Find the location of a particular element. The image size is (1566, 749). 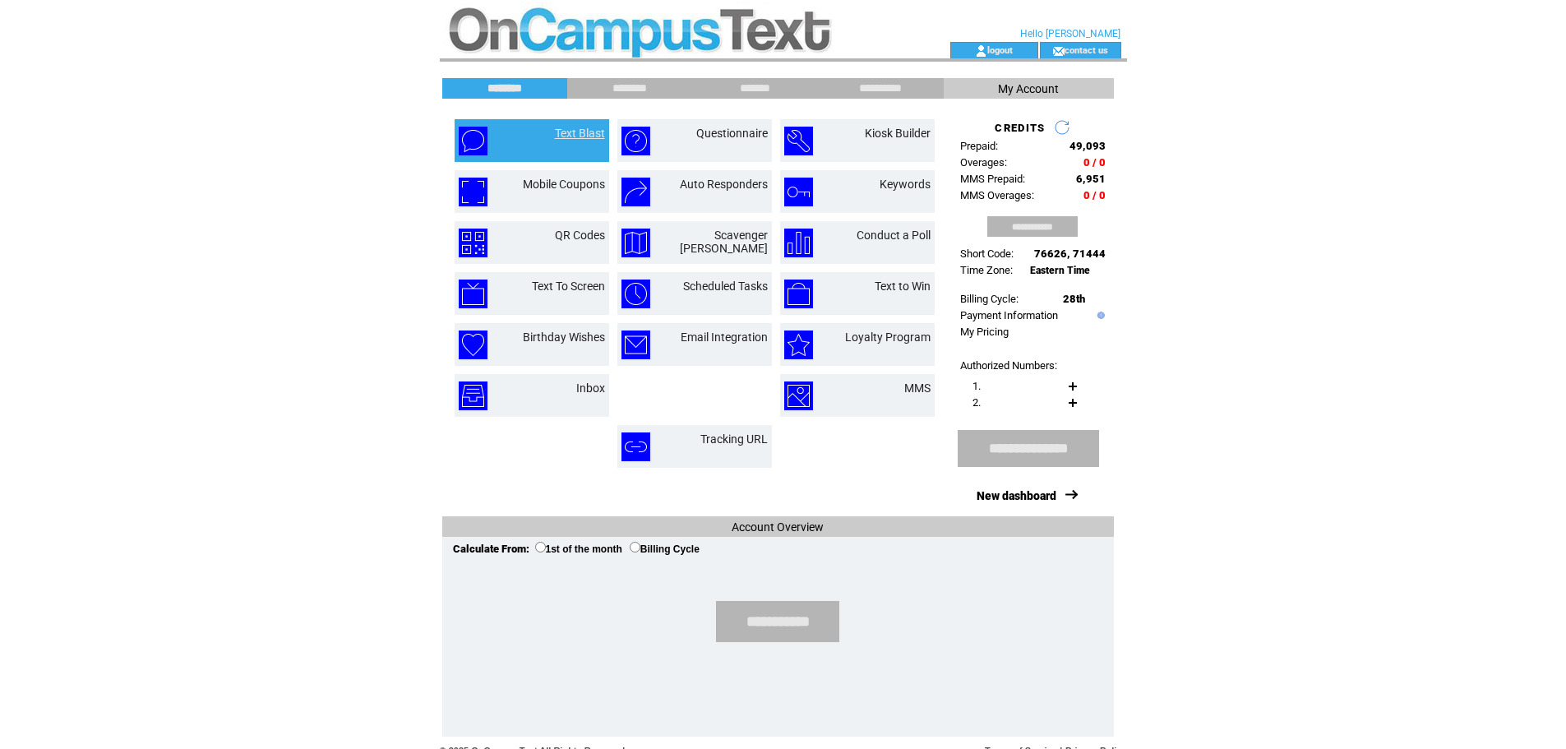

a: Text To Screen is located at coordinates (568, 286).